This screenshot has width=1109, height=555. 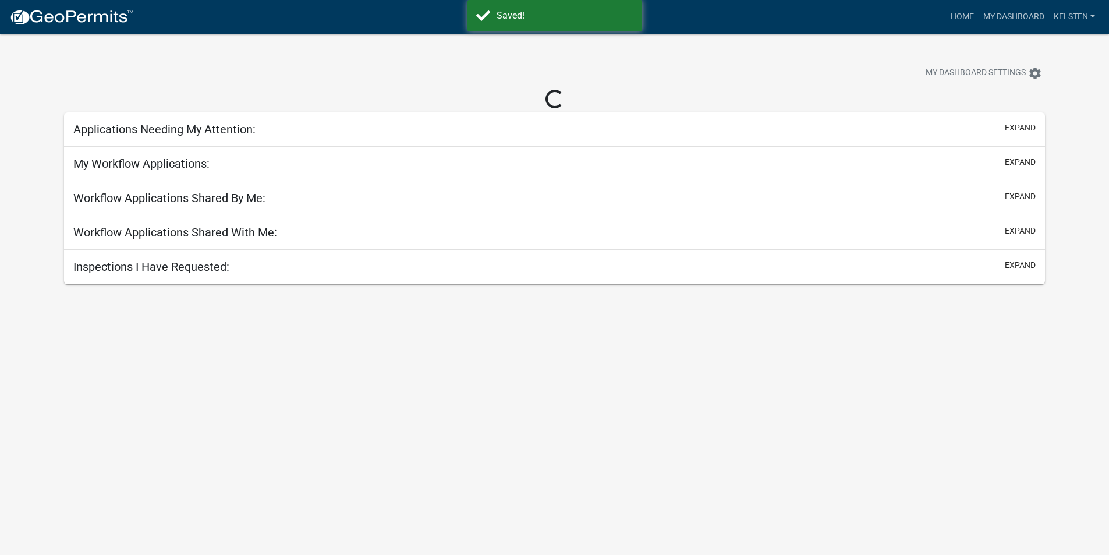 What do you see at coordinates (984, 73) in the screenshot?
I see `button: My Dashboard Settingssettings` at bounding box center [984, 73].